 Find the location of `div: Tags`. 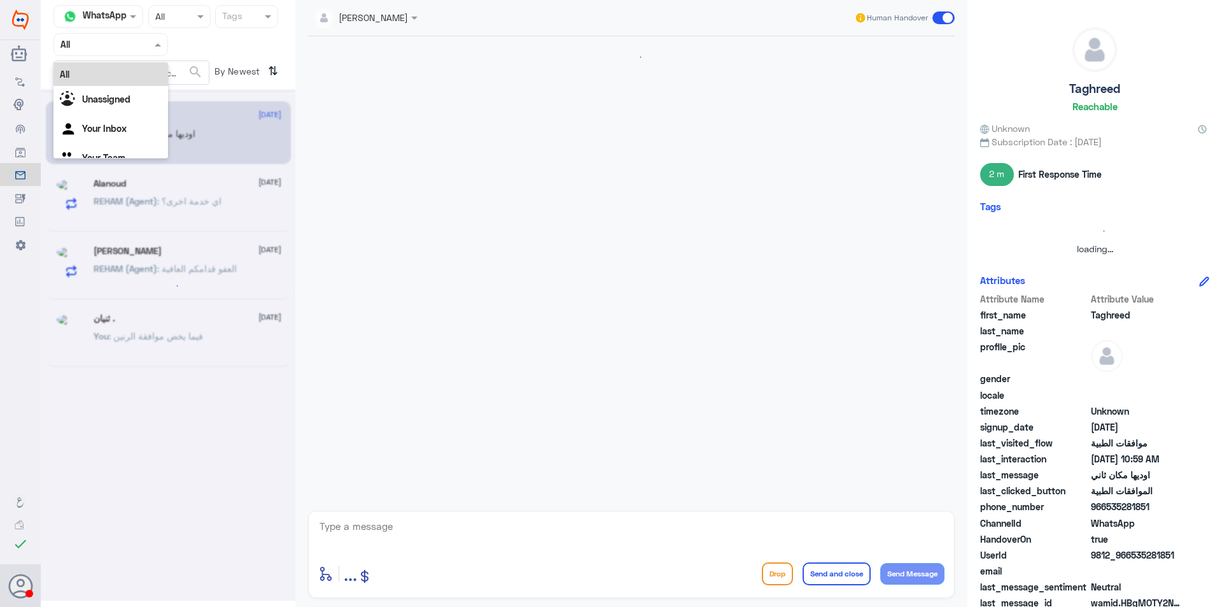

div: Tags is located at coordinates (231, 17).